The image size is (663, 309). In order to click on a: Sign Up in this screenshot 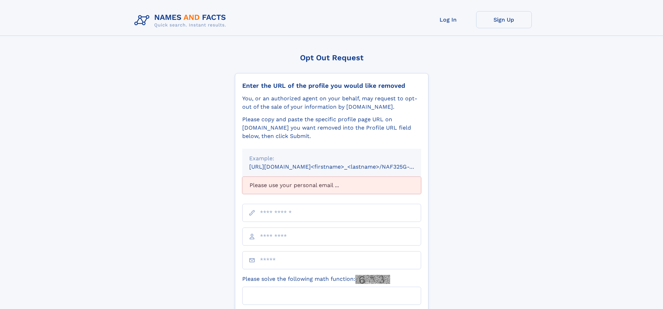, I will do `click(504, 19)`.